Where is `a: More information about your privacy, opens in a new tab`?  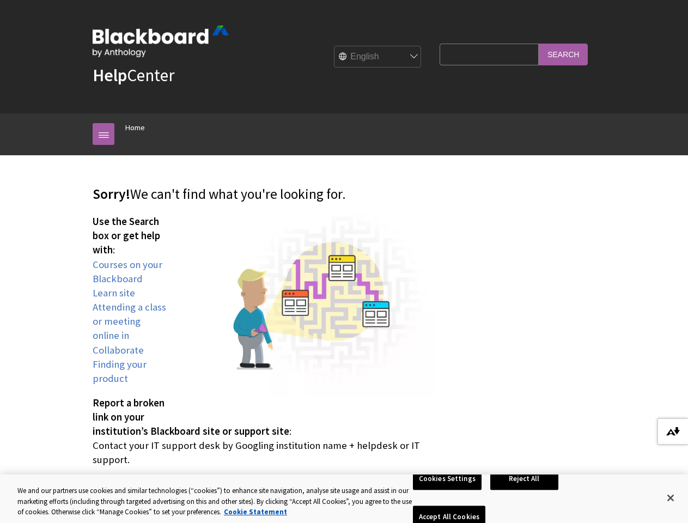
a: More information about your privacy, opens in a new tab is located at coordinates (256, 512).